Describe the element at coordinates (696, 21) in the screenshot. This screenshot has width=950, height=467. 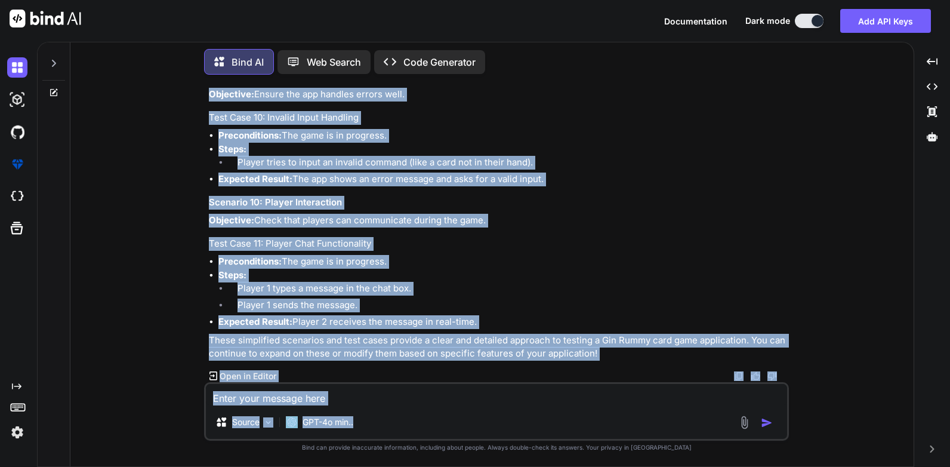
I see `span: Documentation` at that location.